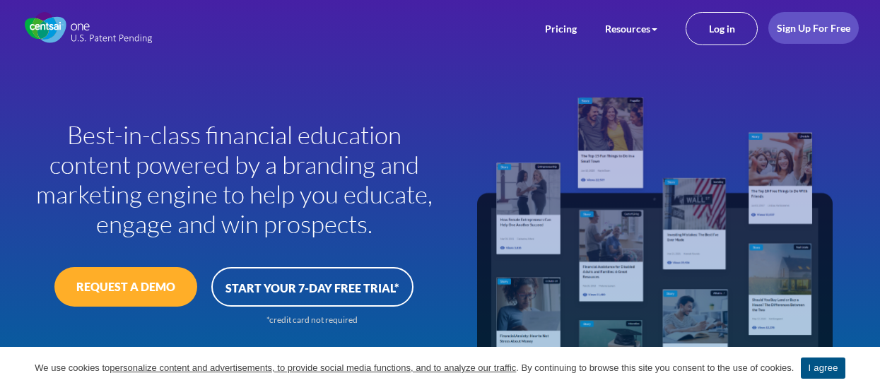 Image resolution: width=880 pixels, height=390 pixels. Describe the element at coordinates (814, 28) in the screenshot. I see `a: Sign Up For Free` at that location.